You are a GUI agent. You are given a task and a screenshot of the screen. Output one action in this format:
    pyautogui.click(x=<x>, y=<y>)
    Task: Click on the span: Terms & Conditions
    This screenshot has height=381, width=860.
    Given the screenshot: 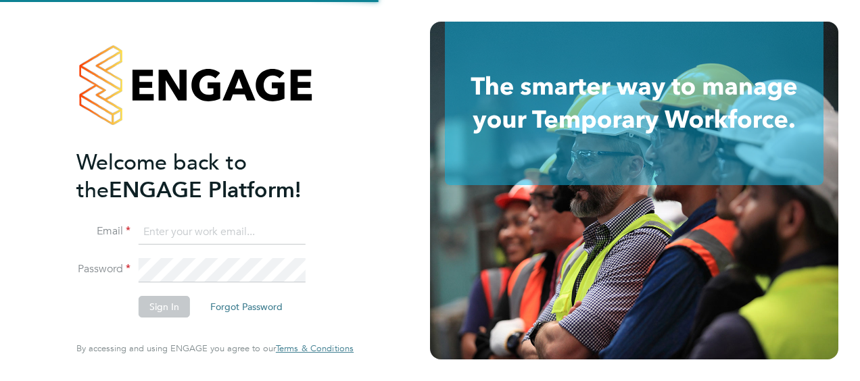 What is the action you would take?
    pyautogui.click(x=314, y=348)
    